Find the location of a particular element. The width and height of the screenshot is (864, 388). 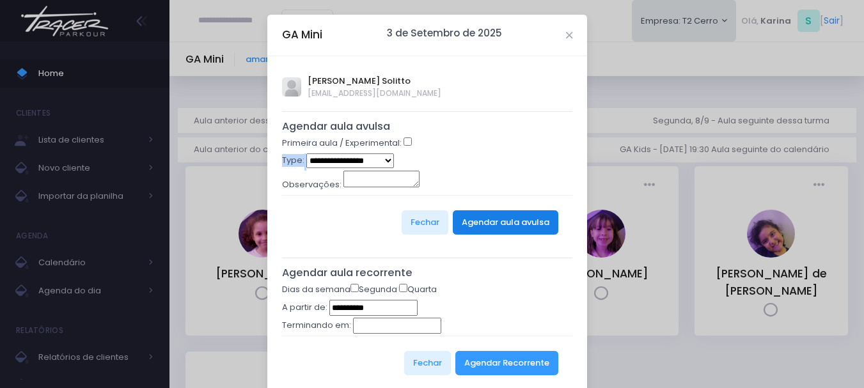

h5: Agendar aula recorrente is located at coordinates (427, 273).